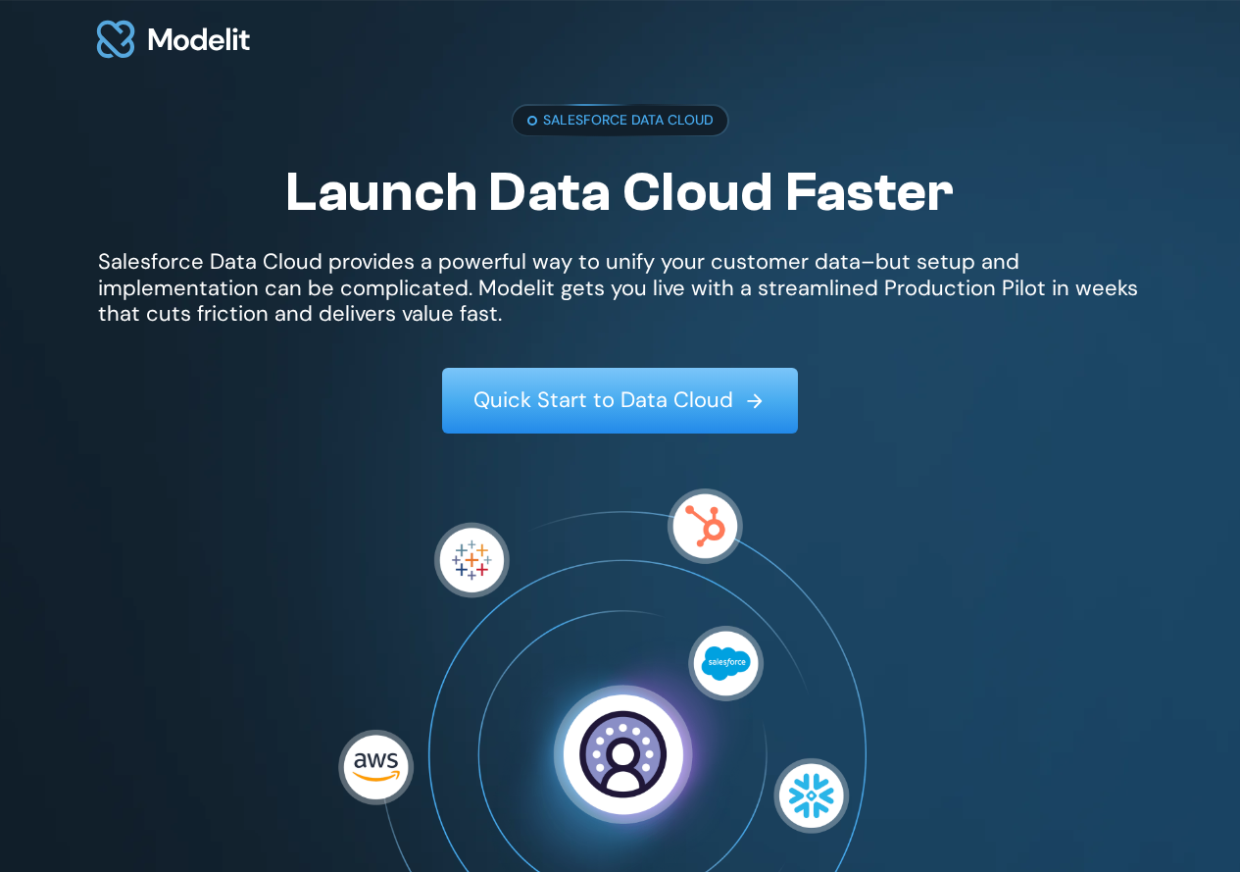  I want to click on img: modelit logo, so click(174, 39).